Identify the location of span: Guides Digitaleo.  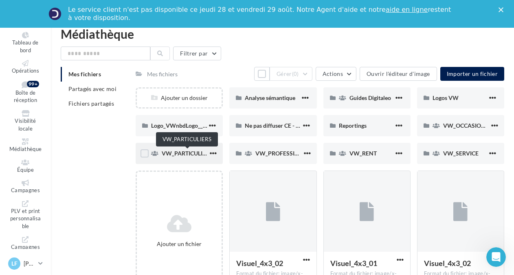
(370, 97).